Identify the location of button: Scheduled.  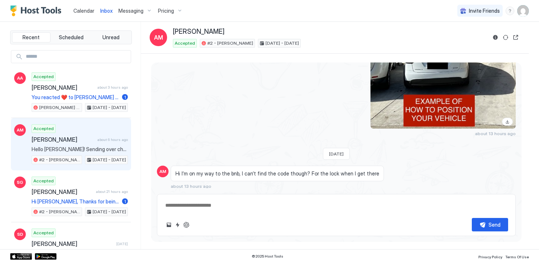
(71, 37).